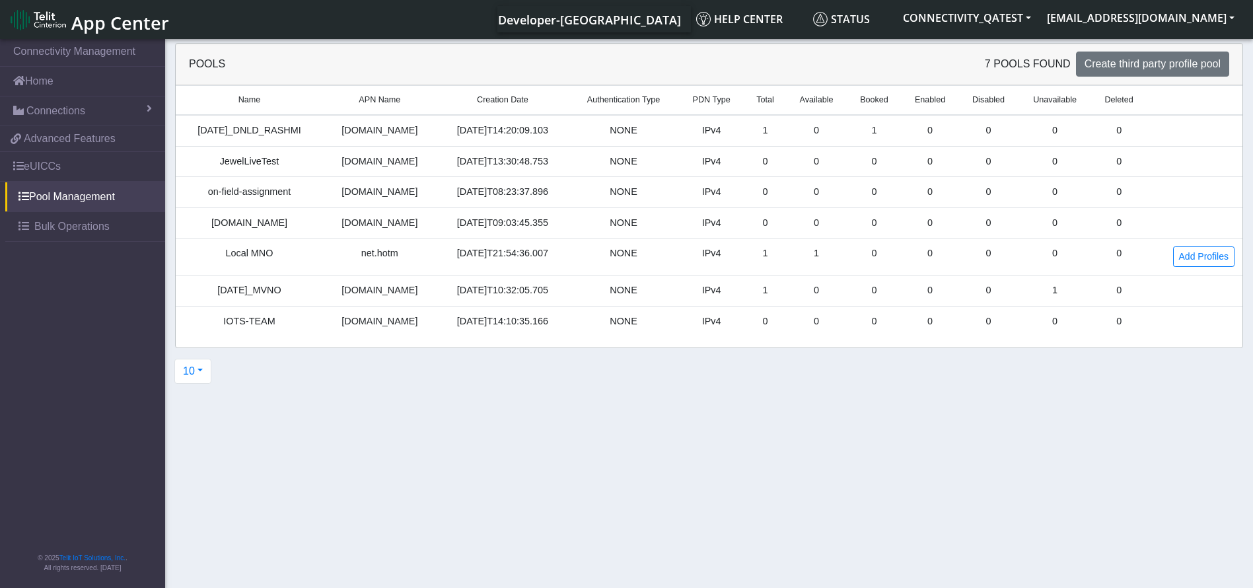 The image size is (1253, 588). Describe the element at coordinates (250, 100) in the screenshot. I see `span: Name` at that location.